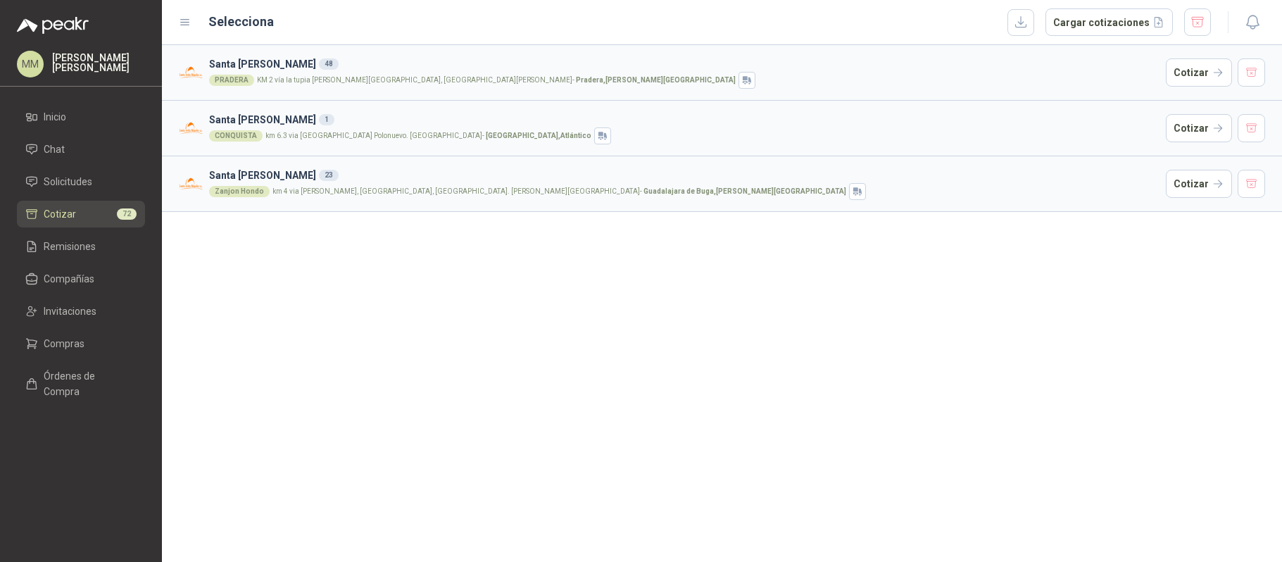 This screenshot has width=1282, height=562. What do you see at coordinates (327, 120) in the screenshot?
I see `div: 1` at bounding box center [327, 120].